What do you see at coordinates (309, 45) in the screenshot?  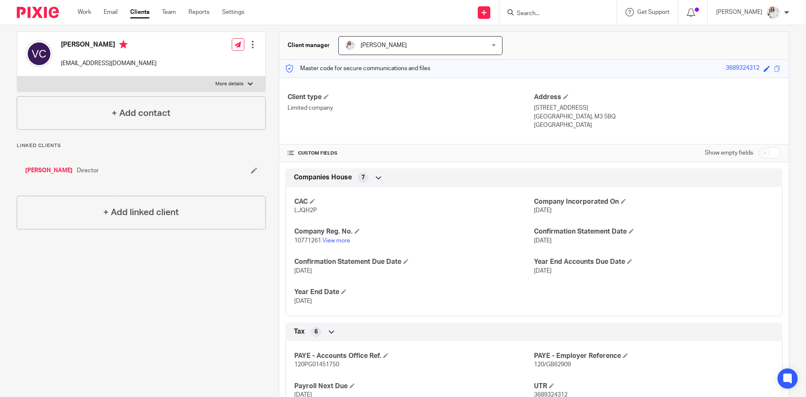 I see `h3: Client manager` at bounding box center [309, 45].